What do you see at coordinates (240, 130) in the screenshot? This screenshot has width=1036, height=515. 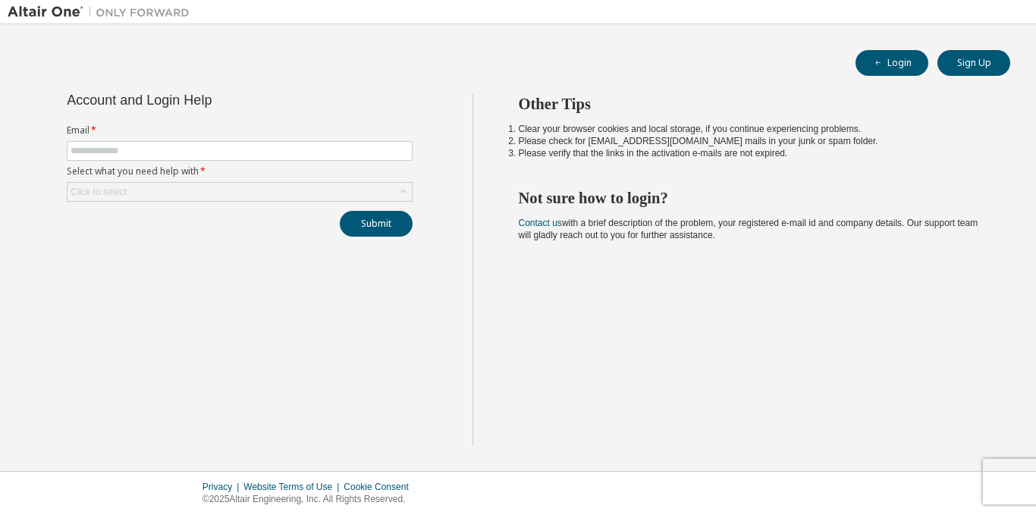 I see `label: Email` at bounding box center [240, 130].